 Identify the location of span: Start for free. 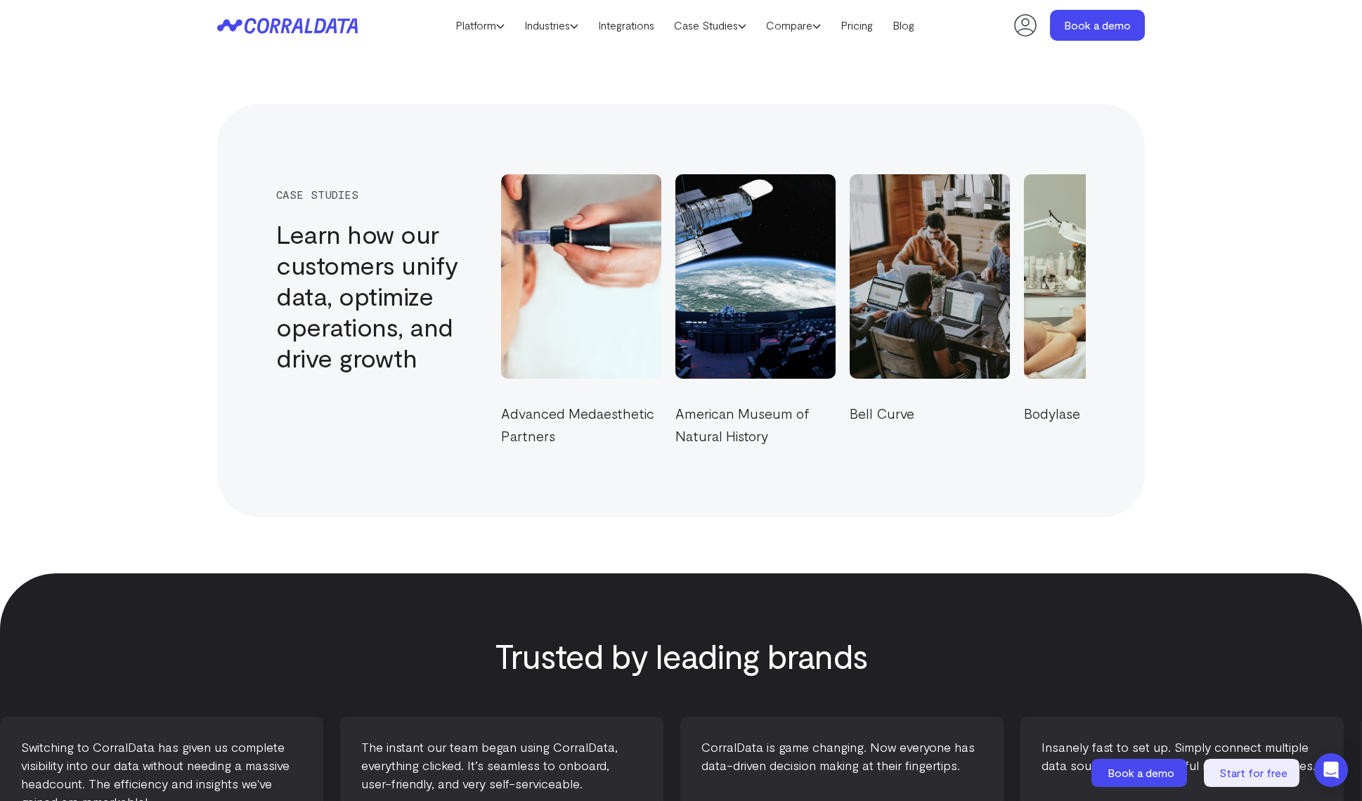
(1253, 772).